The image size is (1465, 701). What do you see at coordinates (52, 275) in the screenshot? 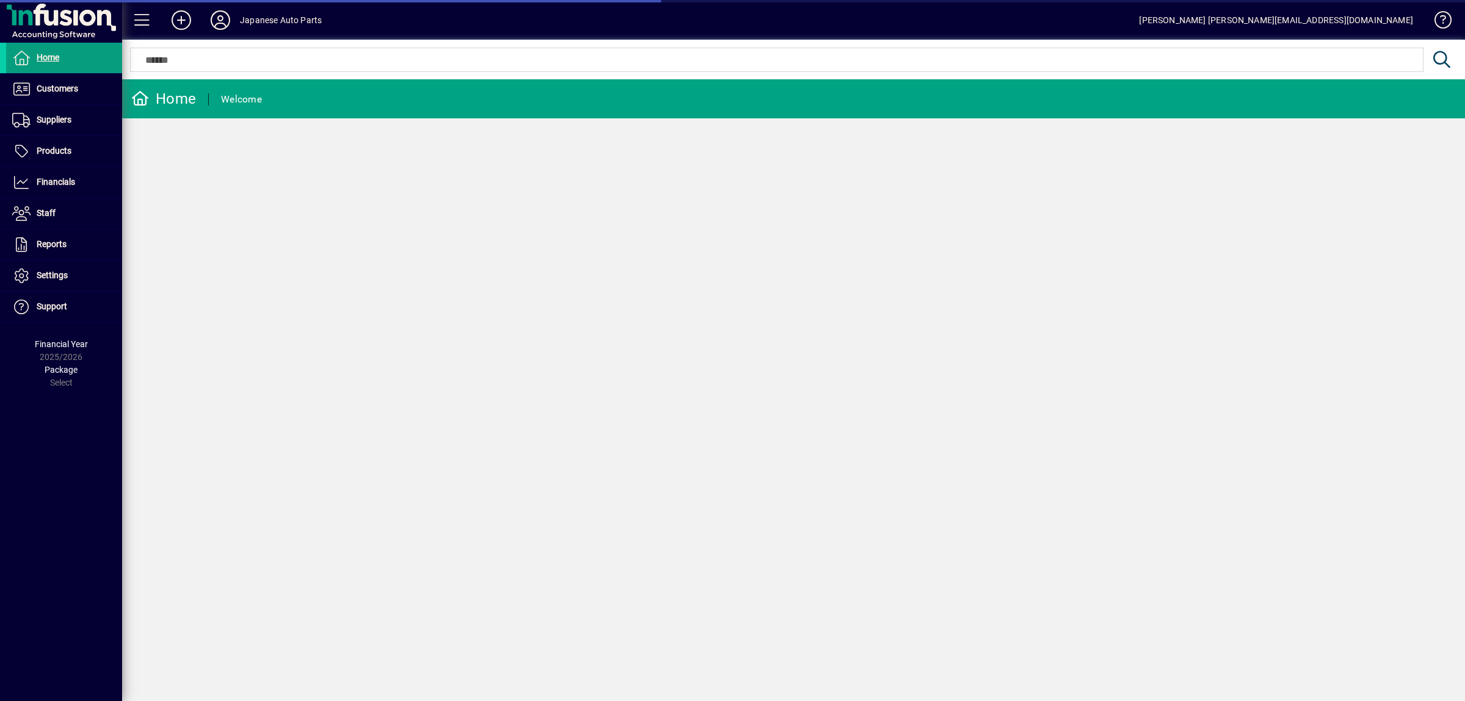
I see `span: Settings` at bounding box center [52, 275].